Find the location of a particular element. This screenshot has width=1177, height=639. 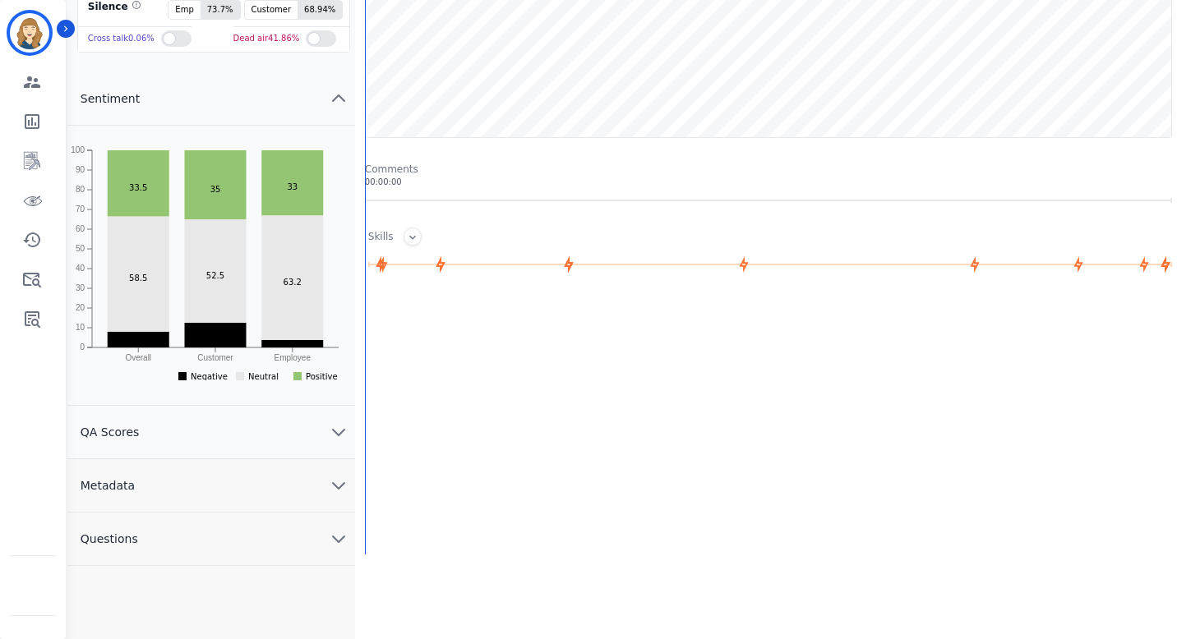

span: Sentiment is located at coordinates (110, 99).